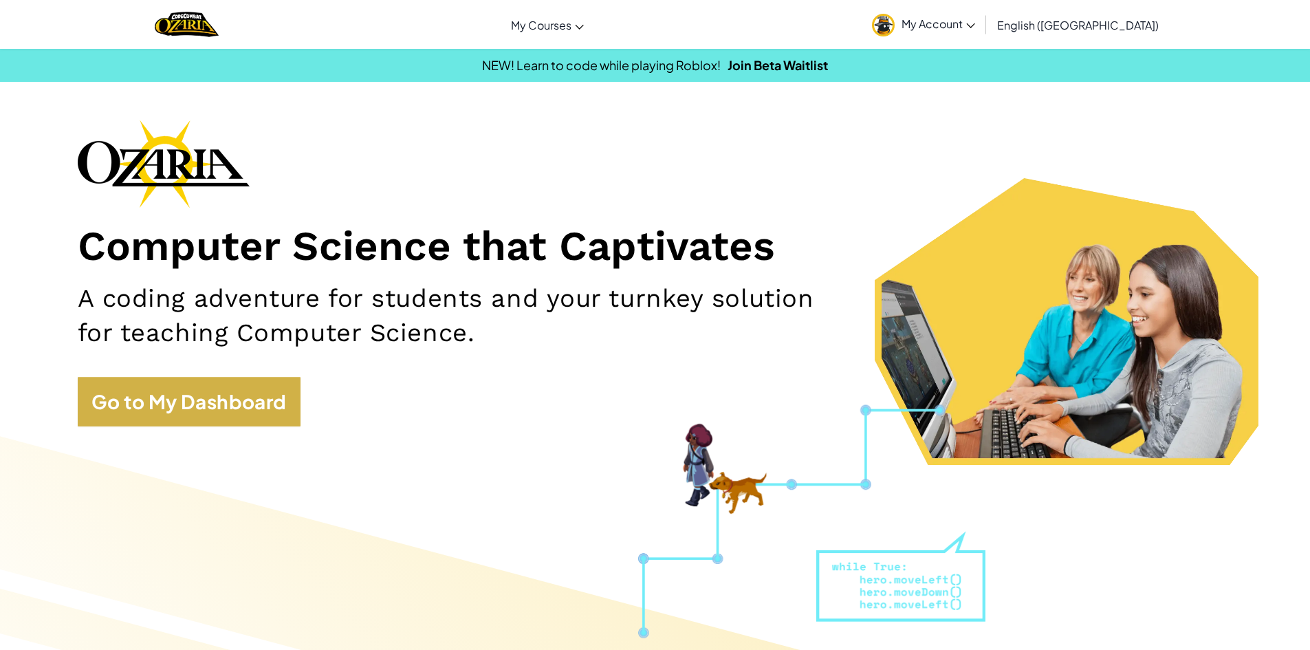 Image resolution: width=1310 pixels, height=650 pixels. What do you see at coordinates (186, 24) in the screenshot?
I see `img: Home` at bounding box center [186, 24].